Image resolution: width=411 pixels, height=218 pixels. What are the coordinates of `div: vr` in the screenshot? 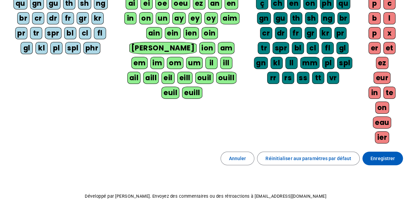 It's located at (333, 78).